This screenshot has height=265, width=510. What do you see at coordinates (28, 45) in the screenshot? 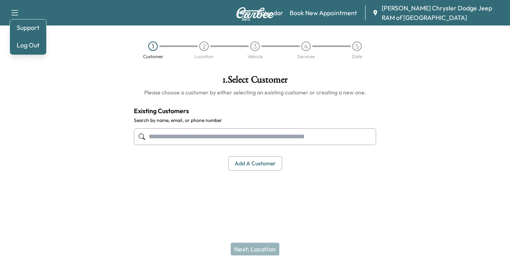
I see `button: Log Out` at bounding box center [28, 45].